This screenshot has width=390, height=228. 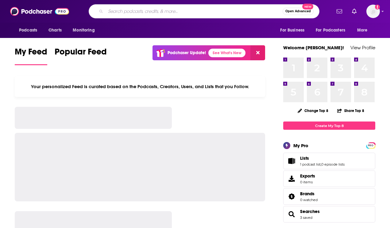 I want to click on div: Search podcasts, credits, & more..., so click(x=204, y=11).